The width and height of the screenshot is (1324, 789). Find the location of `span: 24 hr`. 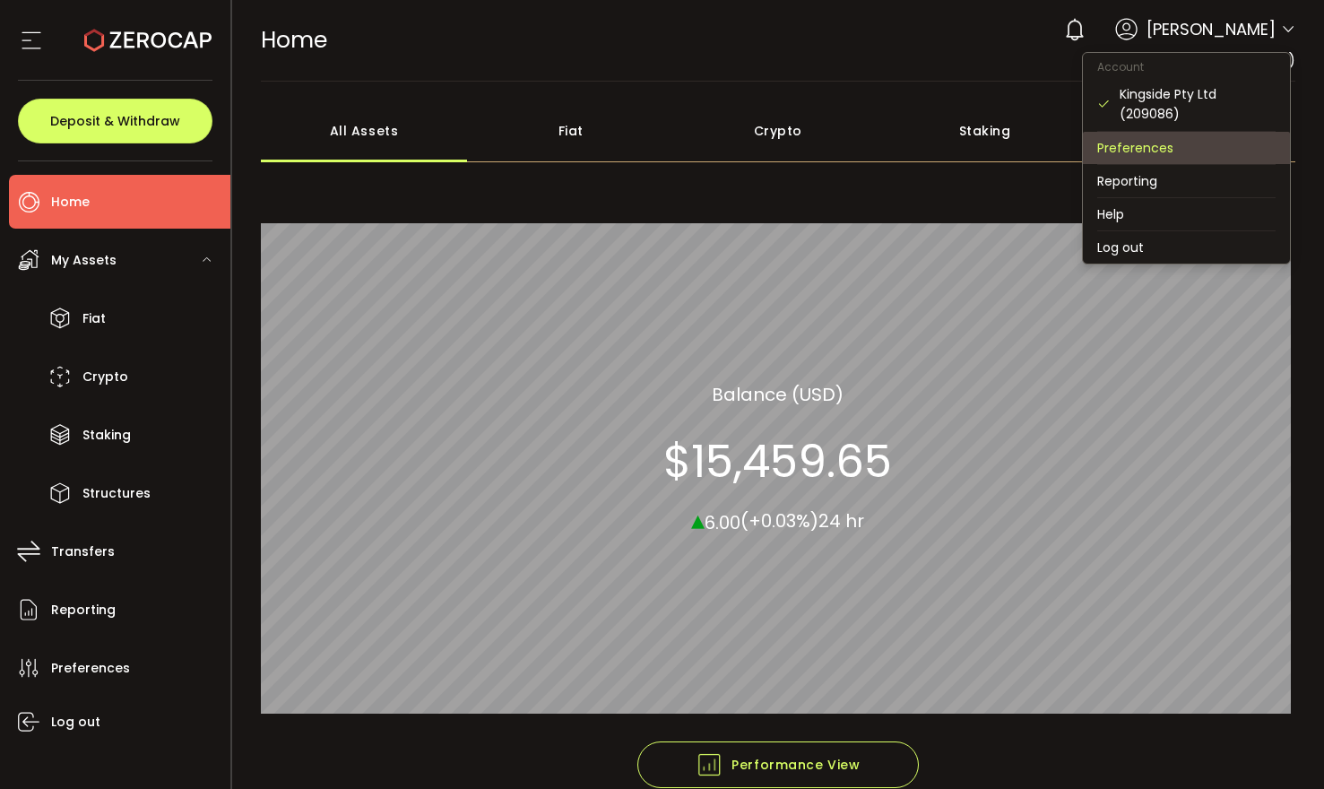

span: 24 hr is located at coordinates (841, 521).